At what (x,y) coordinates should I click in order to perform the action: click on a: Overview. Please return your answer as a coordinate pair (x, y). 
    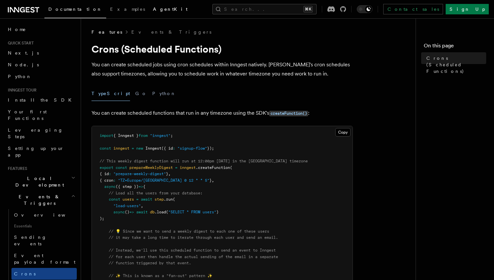
    Looking at the image, I should click on (44, 215).